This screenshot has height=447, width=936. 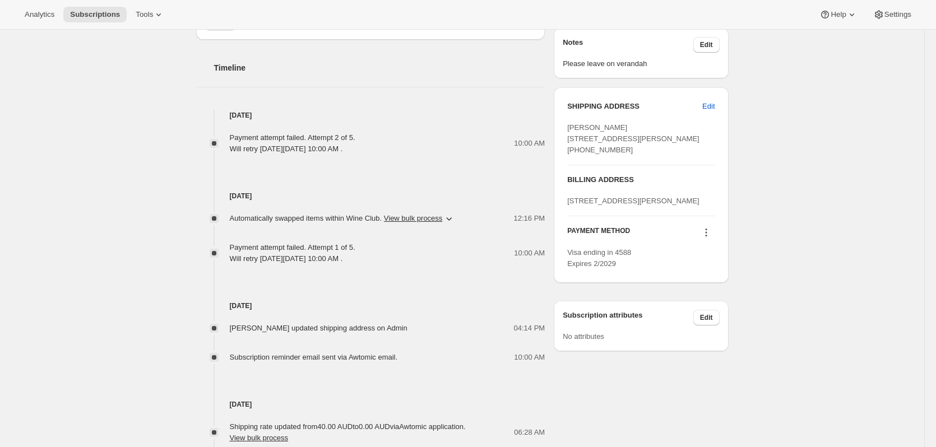 What do you see at coordinates (39, 15) in the screenshot?
I see `button: Analytics` at bounding box center [39, 15].